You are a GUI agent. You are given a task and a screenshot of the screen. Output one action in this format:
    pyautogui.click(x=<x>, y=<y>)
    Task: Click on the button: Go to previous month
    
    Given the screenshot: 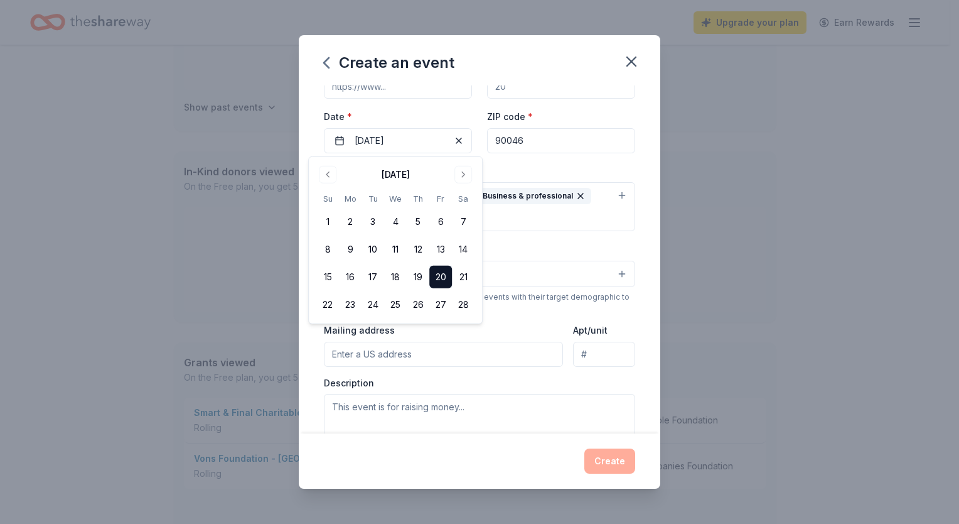 What is the action you would take?
    pyautogui.click(x=328, y=175)
    